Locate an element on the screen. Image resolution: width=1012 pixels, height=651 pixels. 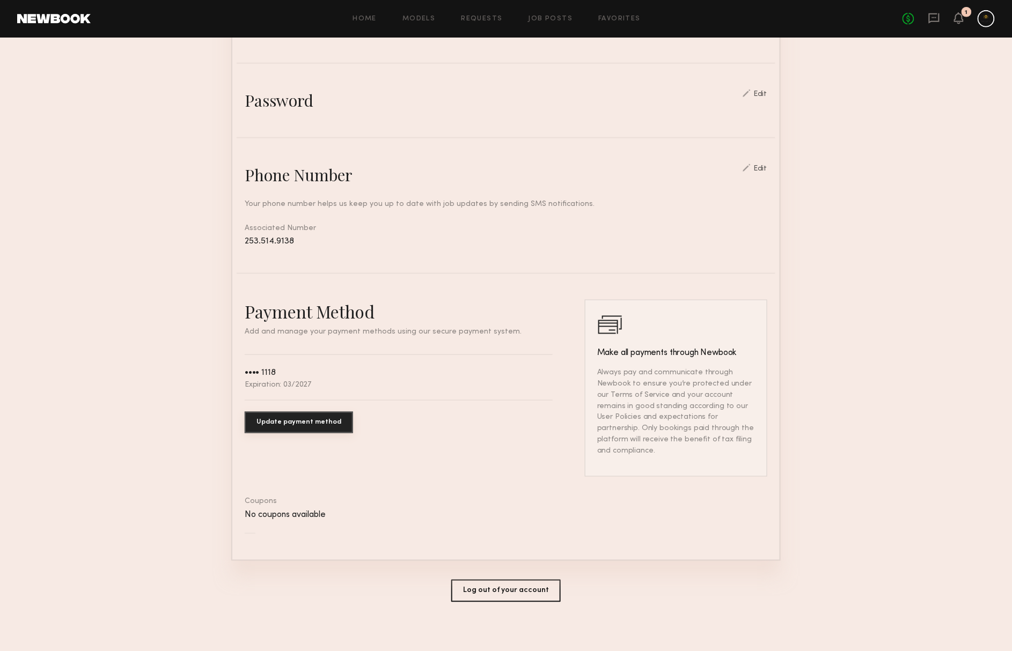
div: Password is located at coordinates (279, 100).